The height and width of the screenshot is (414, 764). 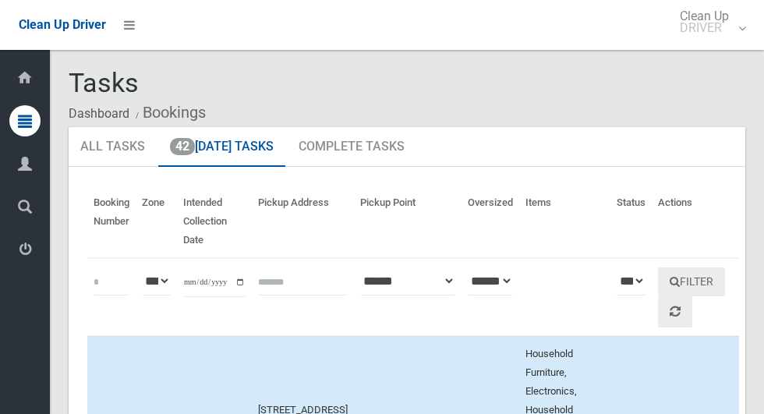 I want to click on span: Tasks, so click(x=104, y=83).